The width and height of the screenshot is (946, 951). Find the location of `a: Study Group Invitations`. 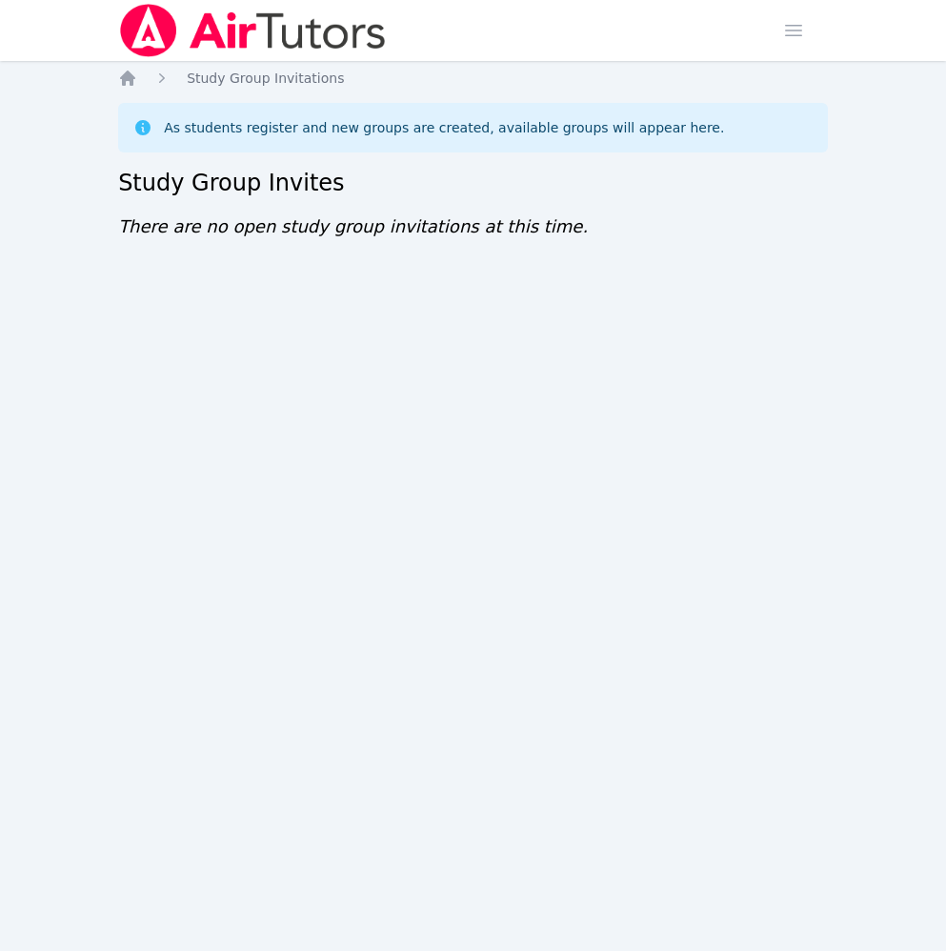

a: Study Group Invitations is located at coordinates (265, 78).